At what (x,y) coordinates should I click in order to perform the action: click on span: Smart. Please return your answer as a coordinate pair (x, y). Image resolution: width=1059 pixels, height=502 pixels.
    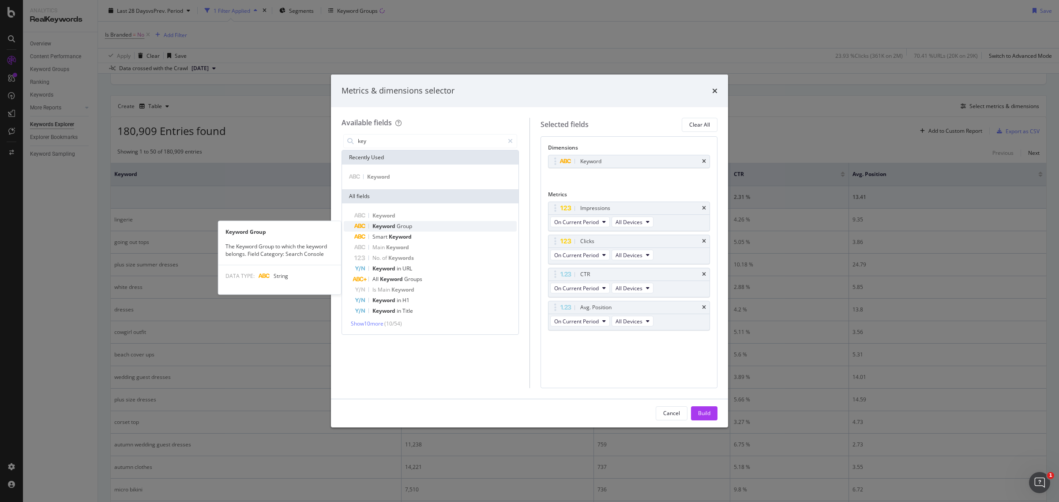
    Looking at the image, I should click on (380, 237).